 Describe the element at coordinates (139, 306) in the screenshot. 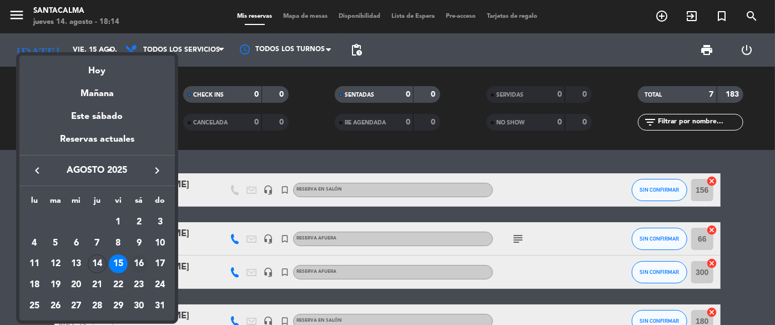

I see `td: 30 de agosto de 2025` at that location.